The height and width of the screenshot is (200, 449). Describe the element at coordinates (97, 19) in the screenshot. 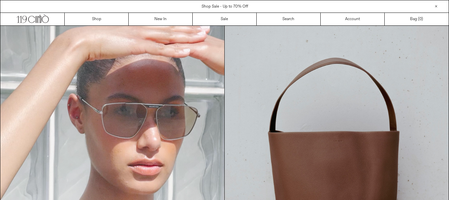

I see `a: Shop` at that location.